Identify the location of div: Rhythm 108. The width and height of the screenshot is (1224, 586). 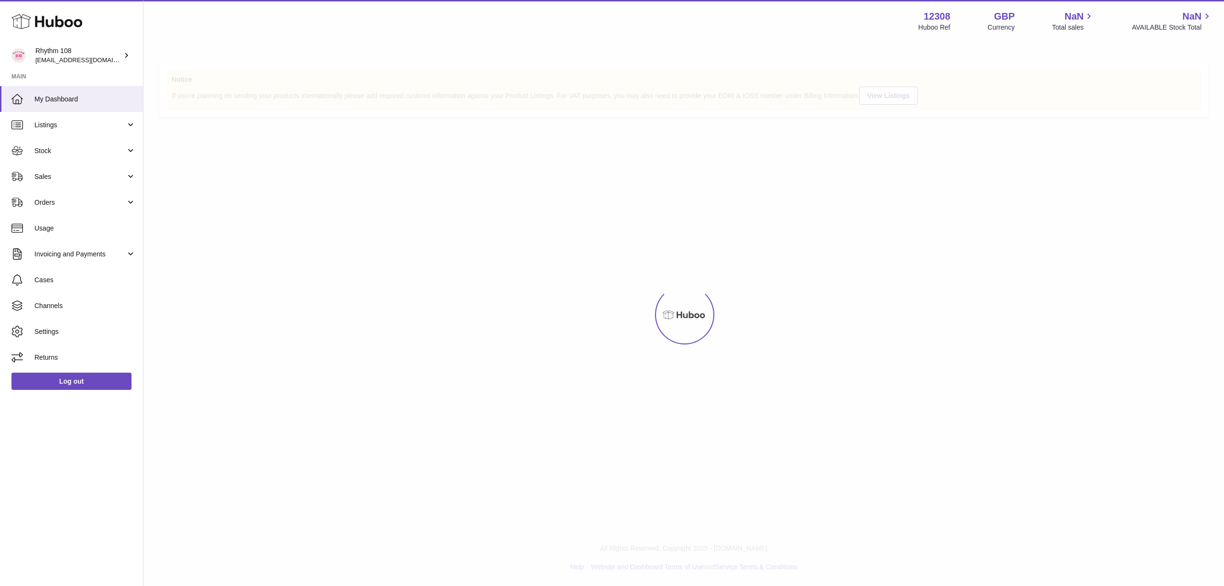
(78, 55).